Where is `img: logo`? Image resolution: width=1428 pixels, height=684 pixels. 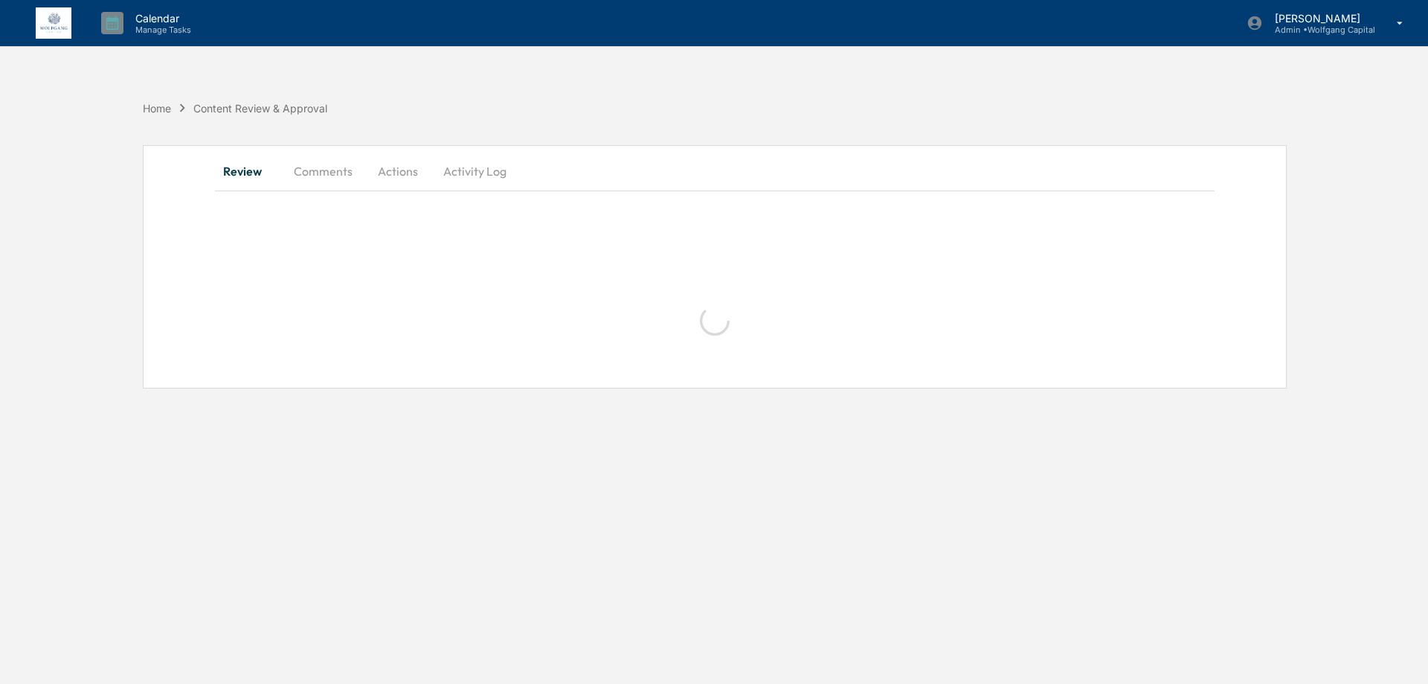 img: logo is located at coordinates (54, 23).